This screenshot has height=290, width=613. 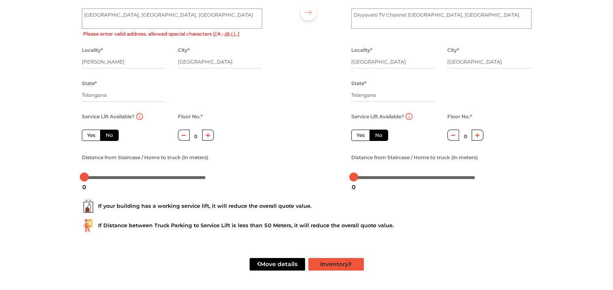 I want to click on button: Move details, so click(x=277, y=264).